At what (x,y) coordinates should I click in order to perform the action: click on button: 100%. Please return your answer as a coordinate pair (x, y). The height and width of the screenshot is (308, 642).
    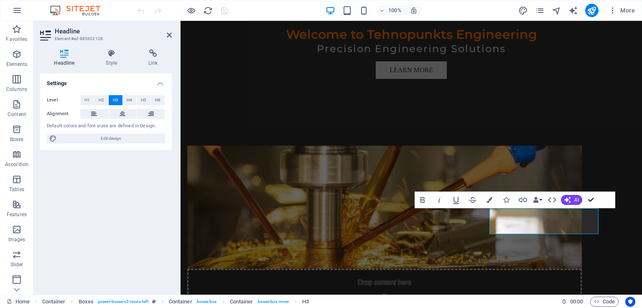
    Looking at the image, I should click on (390, 10).